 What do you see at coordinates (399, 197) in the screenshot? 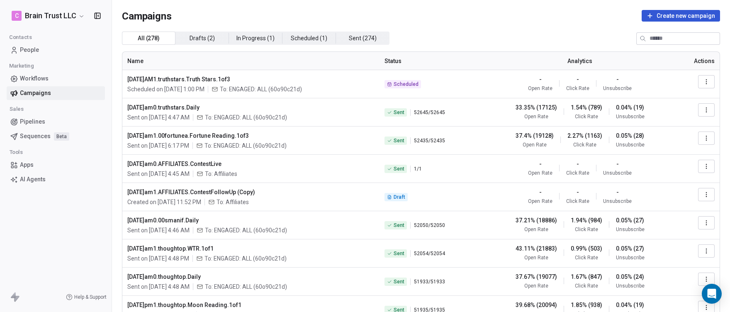
I see `span: Draft` at bounding box center [399, 197].